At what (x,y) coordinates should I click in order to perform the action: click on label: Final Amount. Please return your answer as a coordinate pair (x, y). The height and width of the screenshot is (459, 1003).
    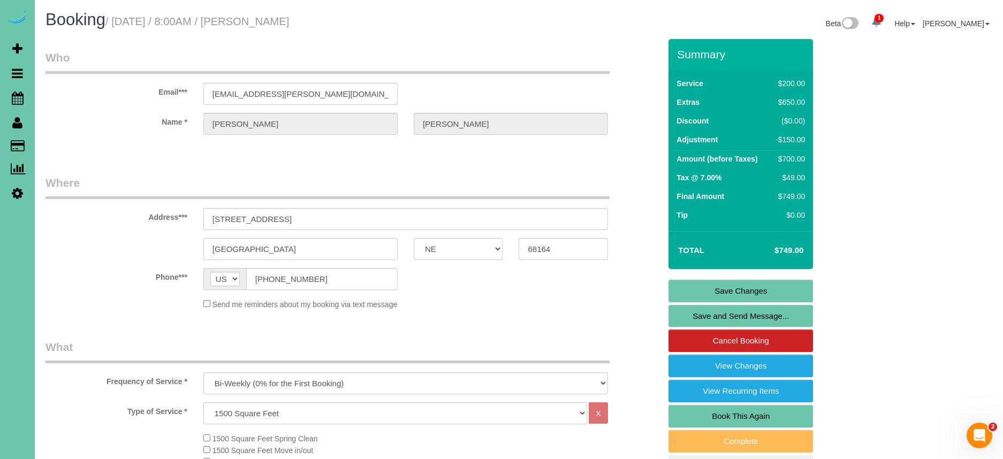
    Looking at the image, I should click on (700, 196).